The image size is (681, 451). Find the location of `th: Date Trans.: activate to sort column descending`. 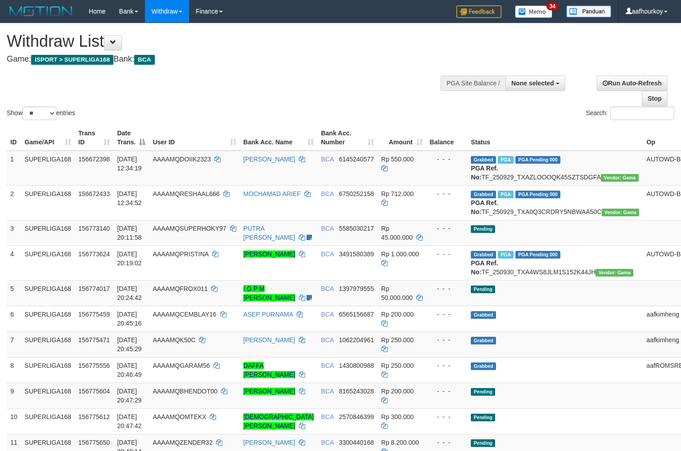

th: Date Trans.: activate to sort column descending is located at coordinates (131, 138).